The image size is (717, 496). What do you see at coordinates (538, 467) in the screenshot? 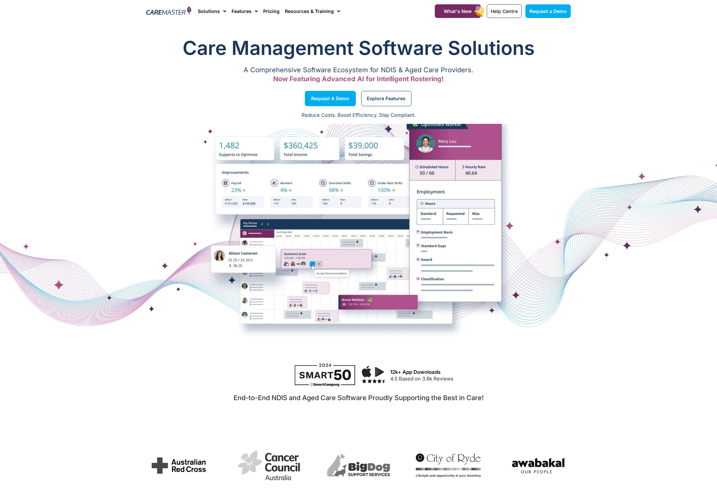
I see `div: 5 / 7` at bounding box center [538, 467].